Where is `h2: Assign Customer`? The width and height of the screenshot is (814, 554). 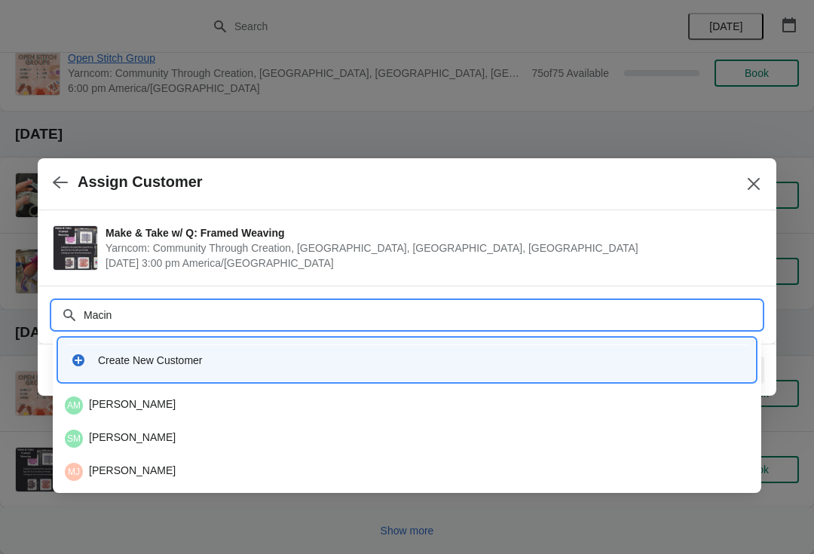
h2: Assign Customer is located at coordinates (140, 182).